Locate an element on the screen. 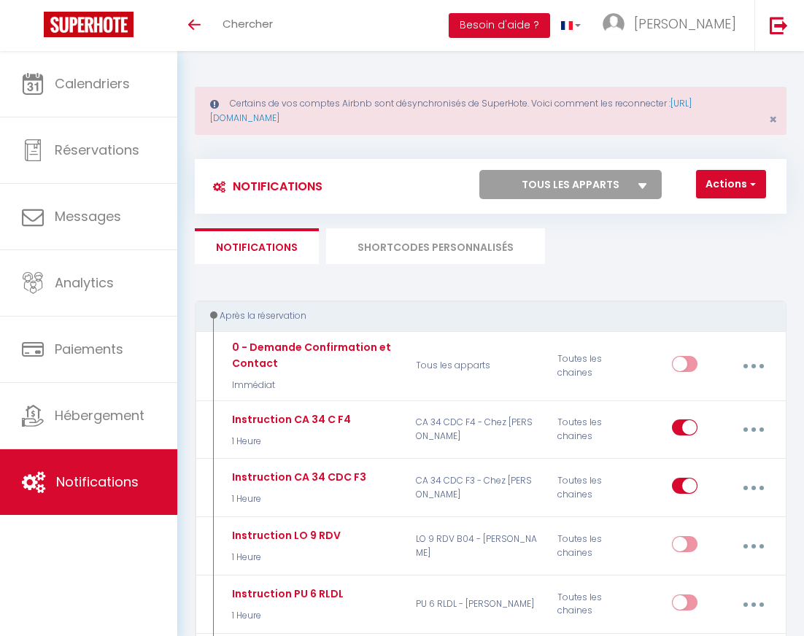 The image size is (804, 636). span: Réservations is located at coordinates (97, 149).